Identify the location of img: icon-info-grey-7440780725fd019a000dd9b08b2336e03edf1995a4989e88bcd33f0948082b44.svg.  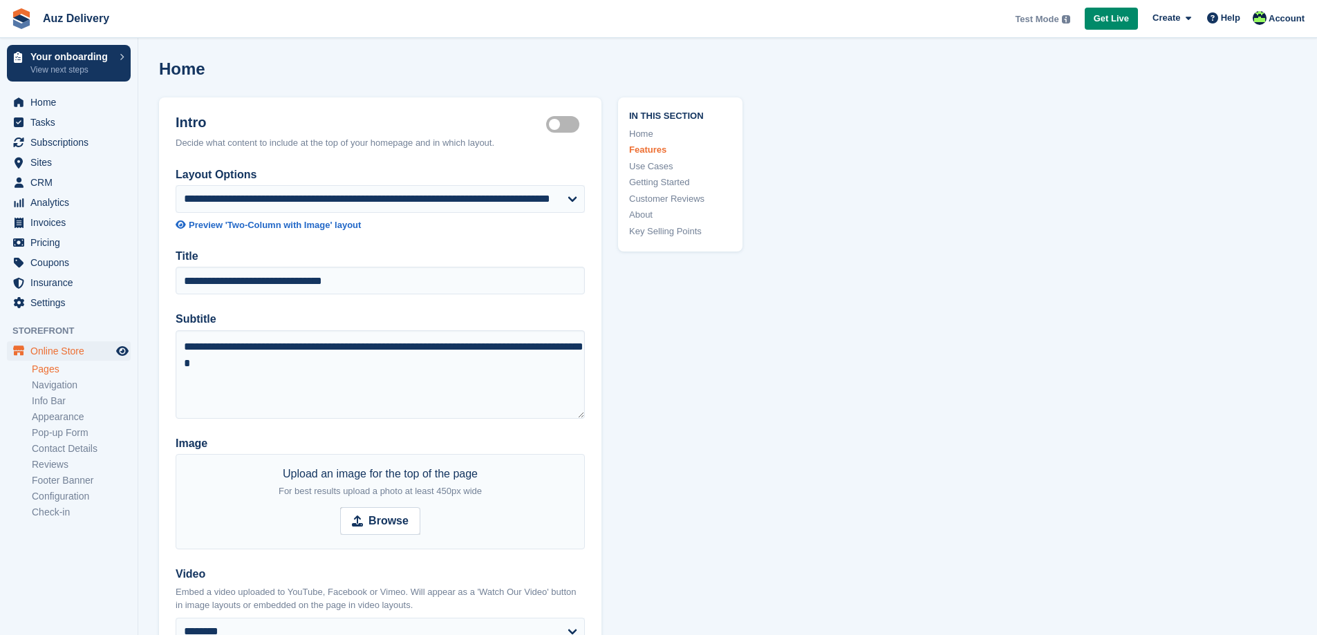
(1066, 19).